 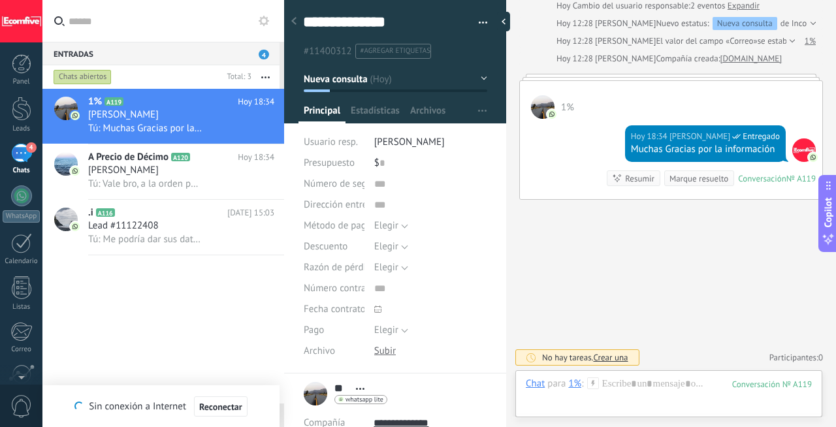 I want to click on span: El valor del campo «Correo», so click(x=706, y=41).